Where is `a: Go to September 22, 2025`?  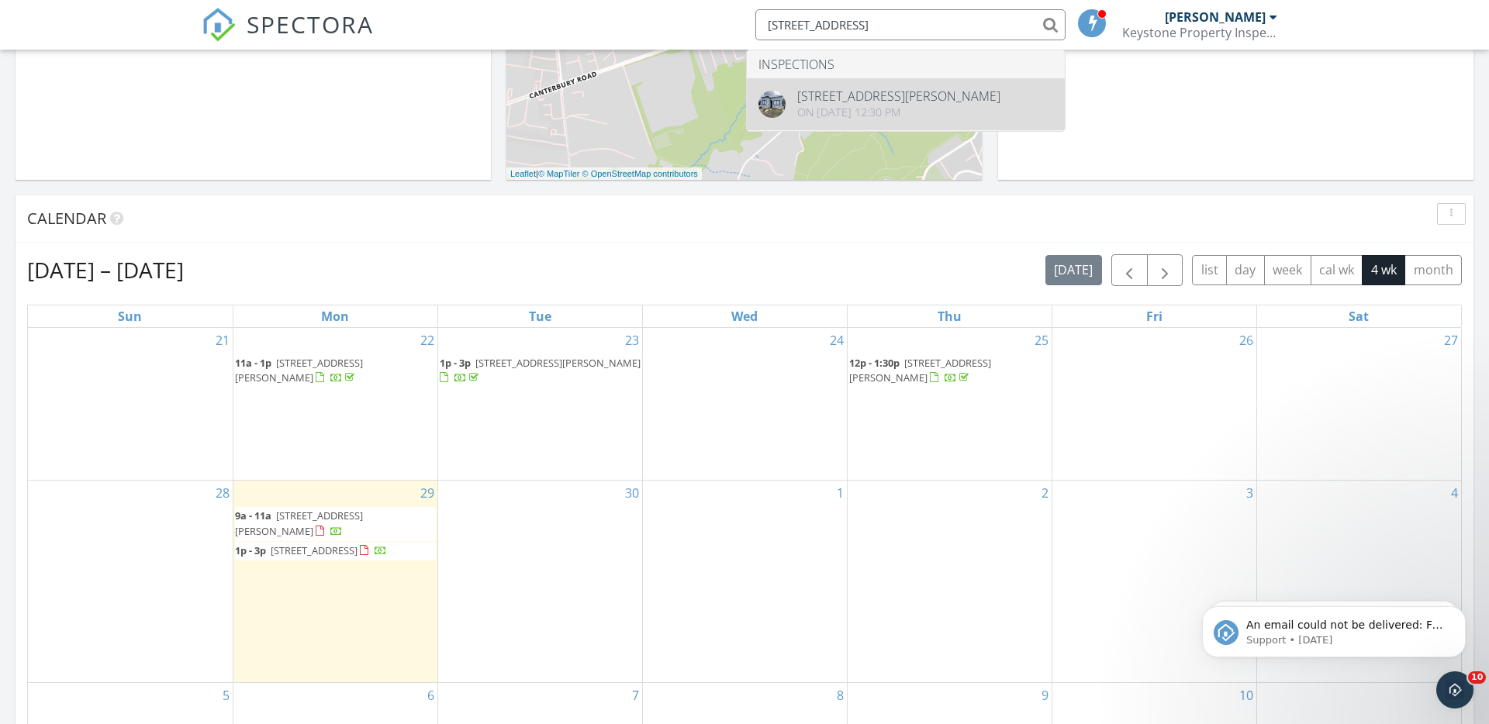 a: Go to September 22, 2025 is located at coordinates (427, 340).